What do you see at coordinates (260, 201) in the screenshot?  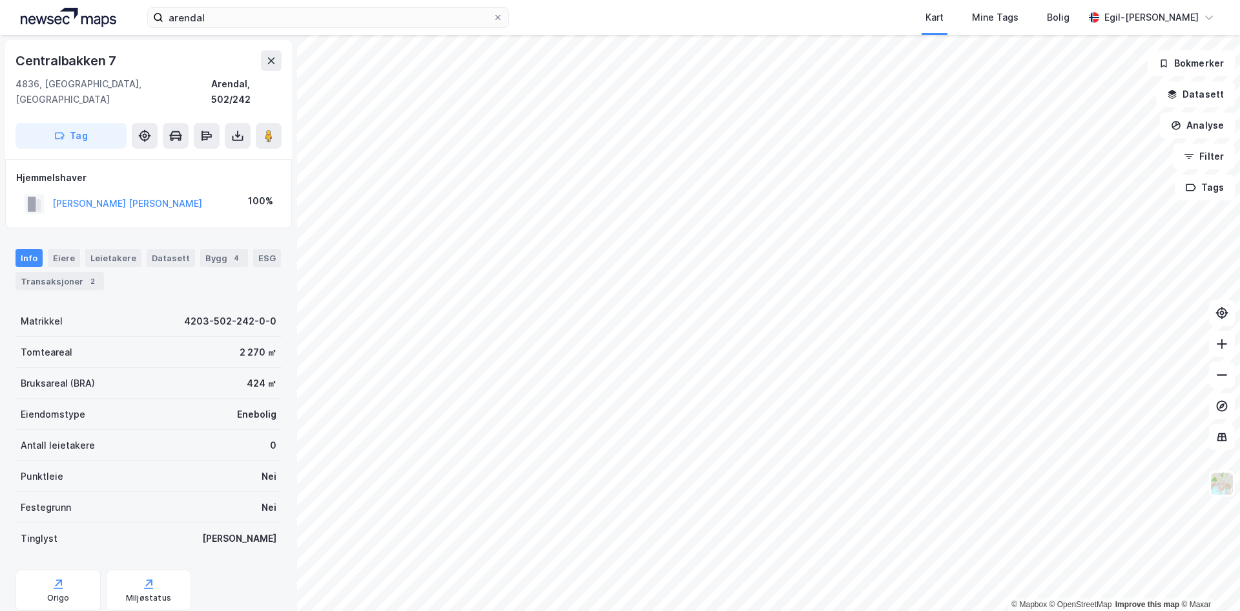 I see `div: 100%` at bounding box center [260, 201].